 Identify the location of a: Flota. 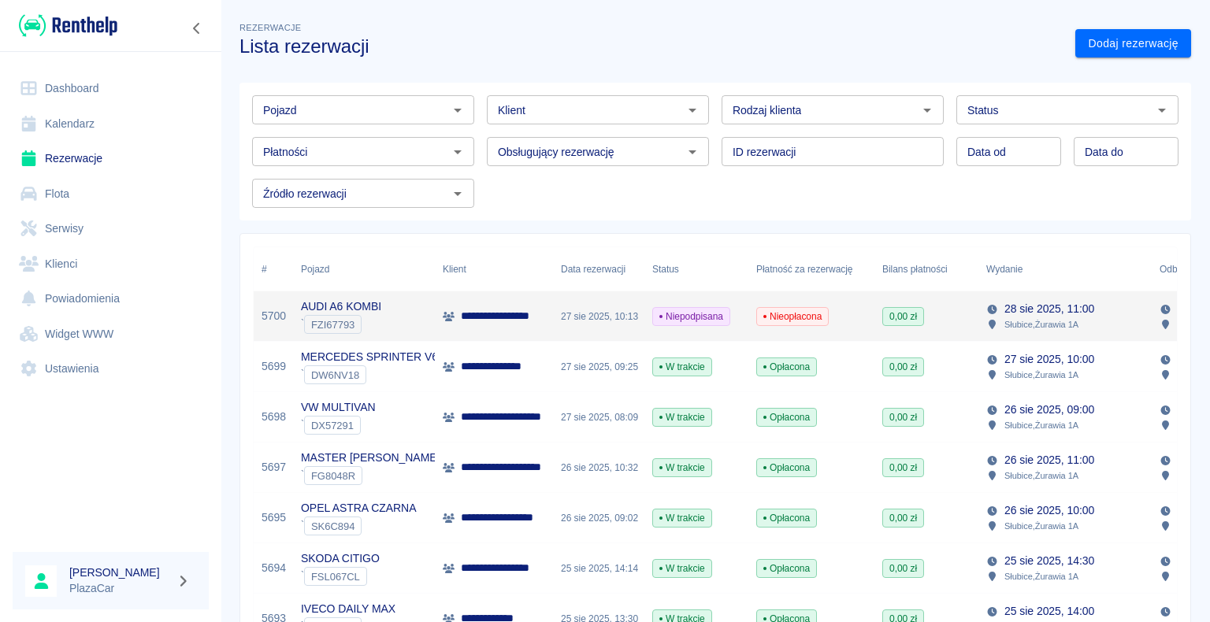
(110, 194).